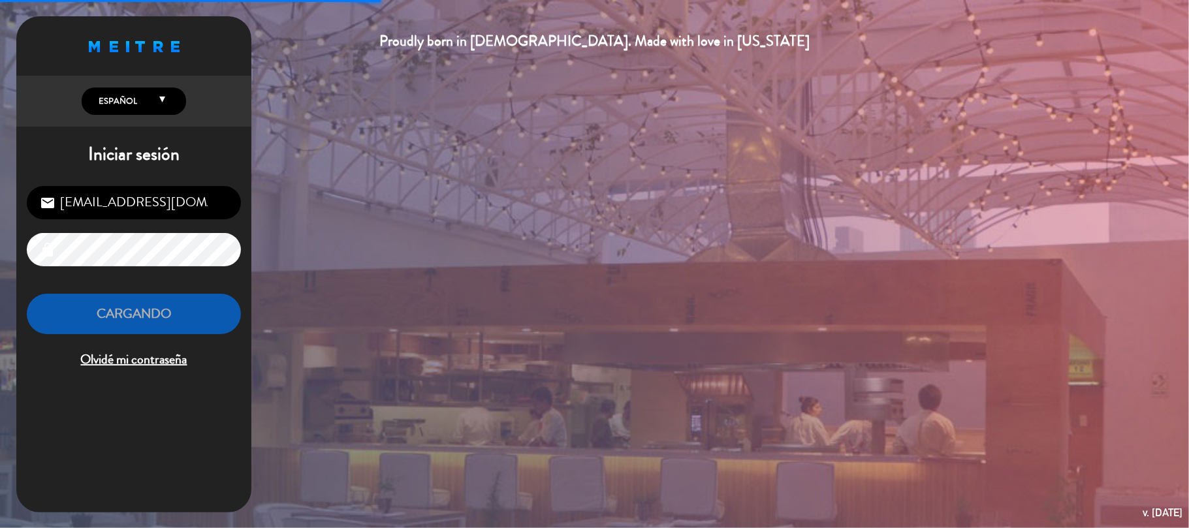 This screenshot has width=1189, height=528. What do you see at coordinates (134, 155) in the screenshot?
I see `h1: Iniciar sesión` at bounding box center [134, 155].